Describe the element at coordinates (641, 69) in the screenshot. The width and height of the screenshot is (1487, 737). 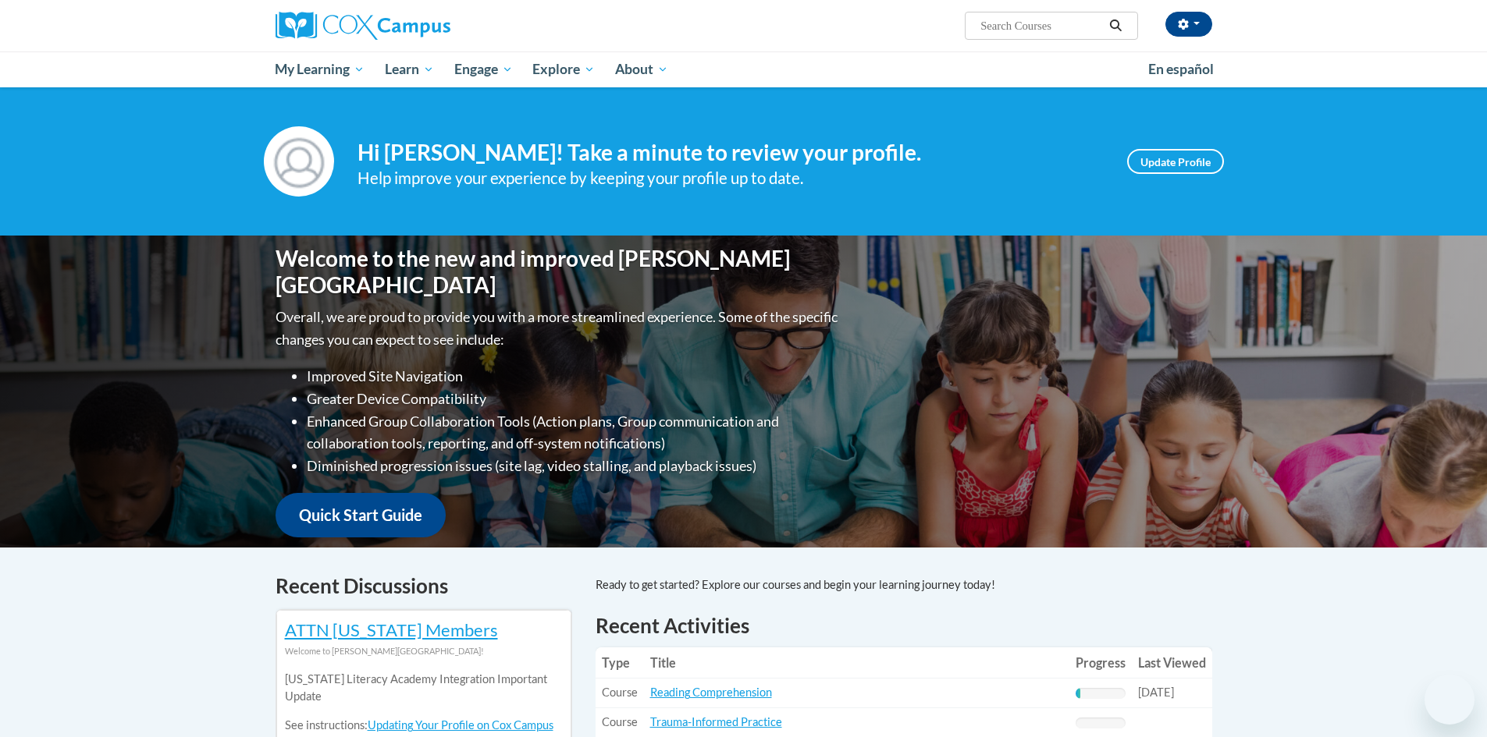
I see `span: About` at that location.